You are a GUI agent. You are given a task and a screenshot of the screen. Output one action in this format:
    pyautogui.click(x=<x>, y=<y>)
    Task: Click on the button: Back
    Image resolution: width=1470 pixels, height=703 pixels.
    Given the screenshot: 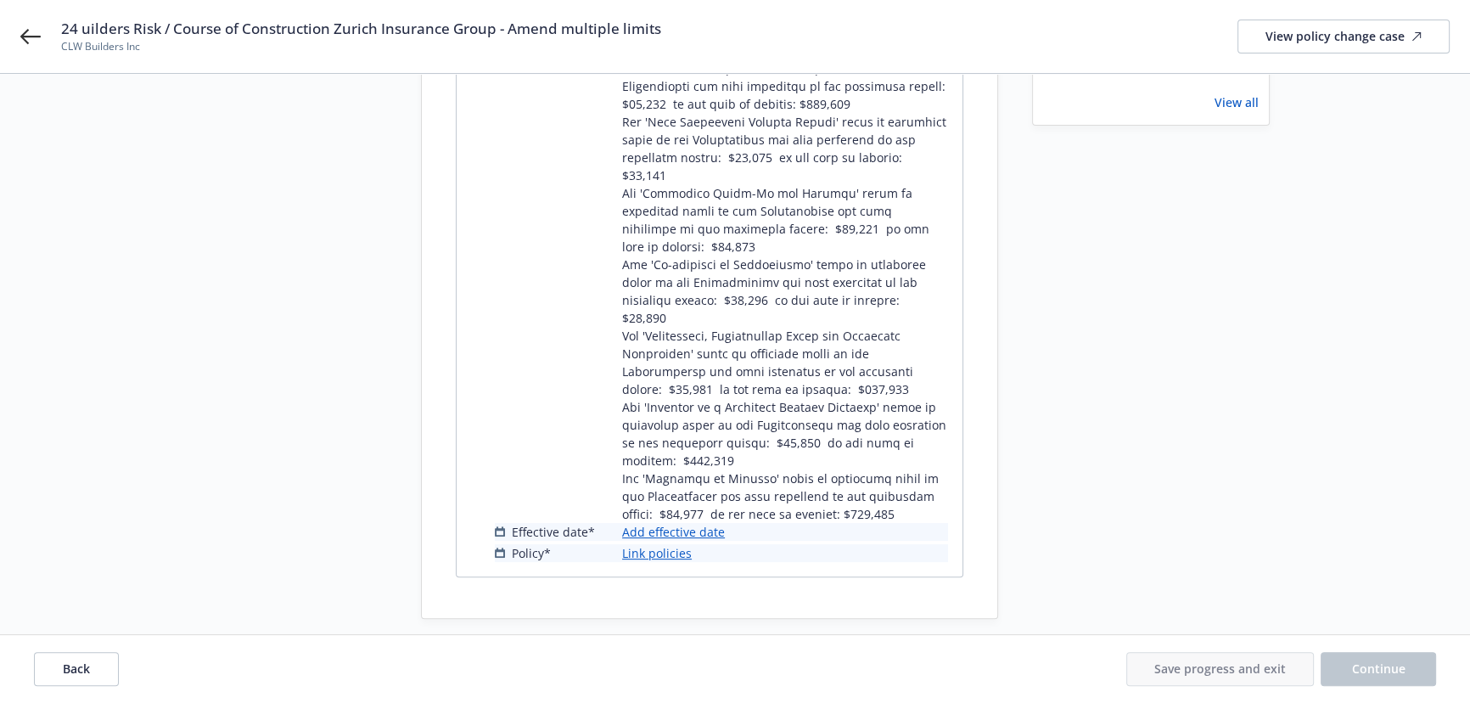 What is the action you would take?
    pyautogui.click(x=76, y=669)
    